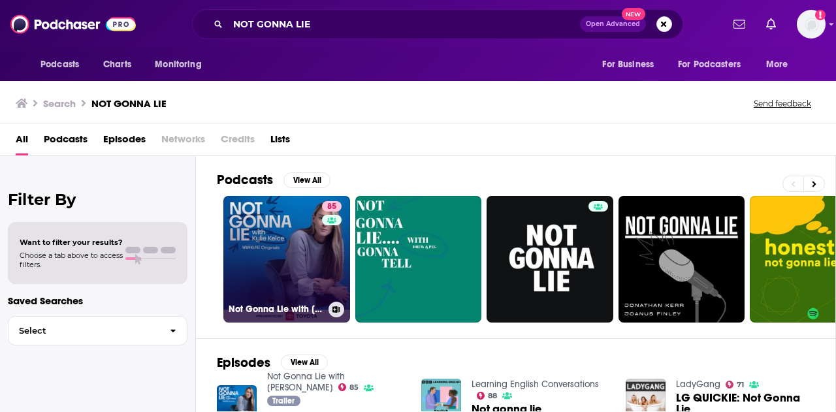 Image resolution: width=836 pixels, height=412 pixels. Describe the element at coordinates (71, 242) in the screenshot. I see `span: Want to filter your results?` at that location.